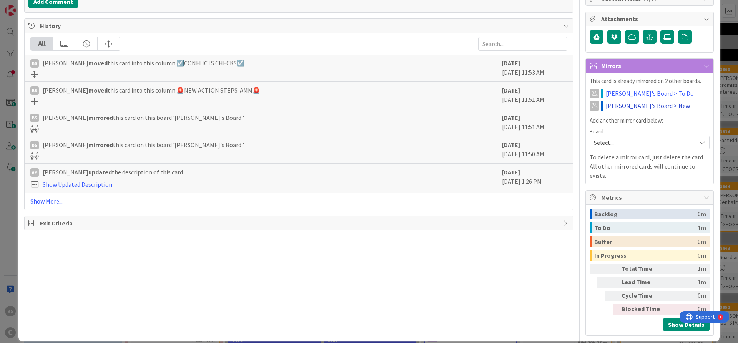  What do you see at coordinates (645, 242) in the screenshot?
I see `div: Buffer` at bounding box center [645, 242].